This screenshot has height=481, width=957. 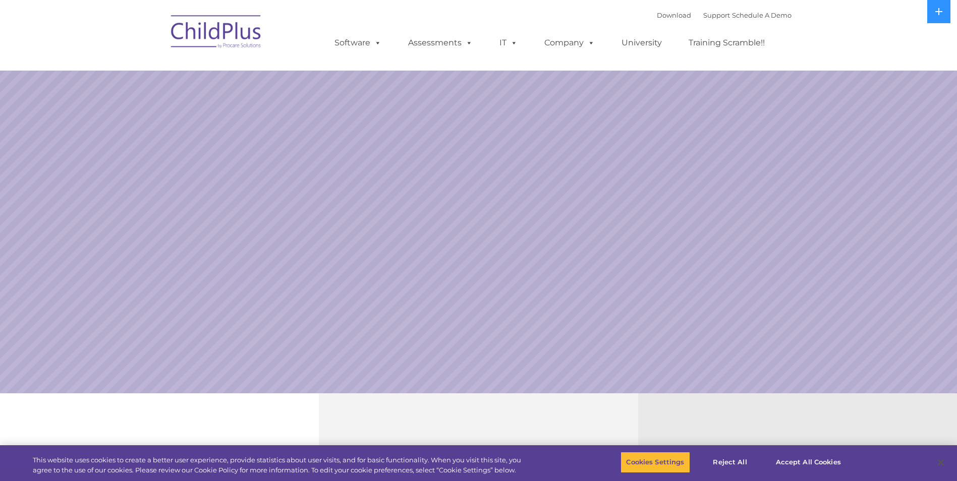 What do you see at coordinates (279, 465) in the screenshot?
I see `div: This website uses cookies to create a better user experience, provide statistics about user visit...` at bounding box center [279, 465].